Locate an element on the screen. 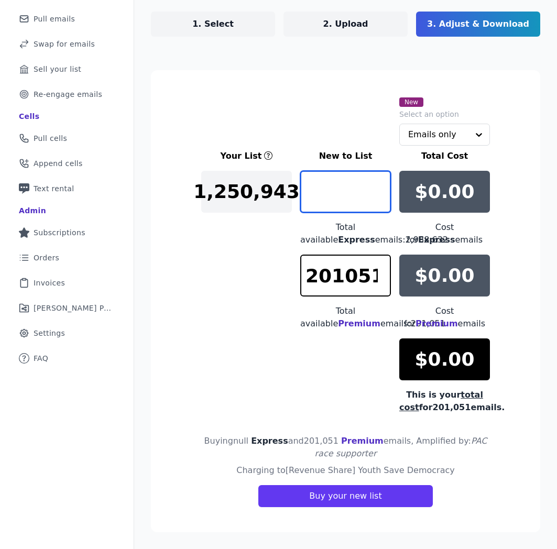 The image size is (557, 549). span: Settings is located at coordinates (49, 333).